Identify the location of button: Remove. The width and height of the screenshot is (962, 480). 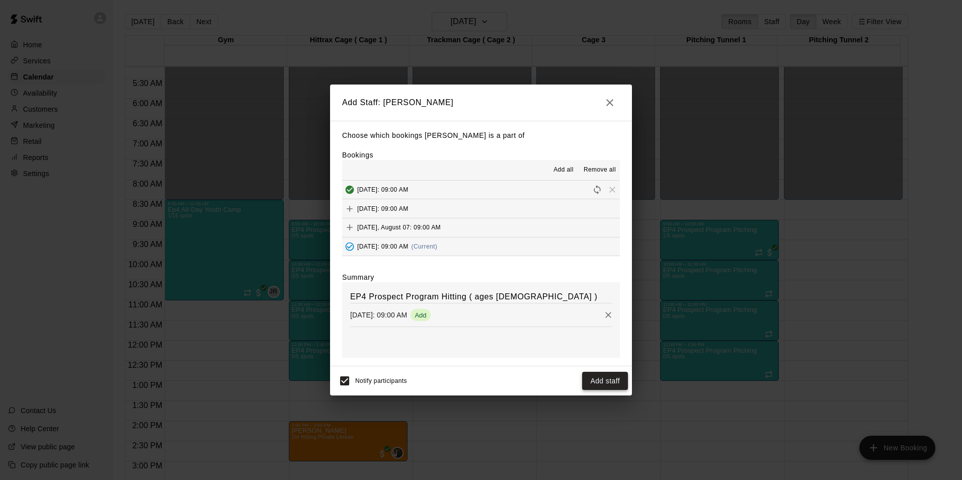
(608, 315).